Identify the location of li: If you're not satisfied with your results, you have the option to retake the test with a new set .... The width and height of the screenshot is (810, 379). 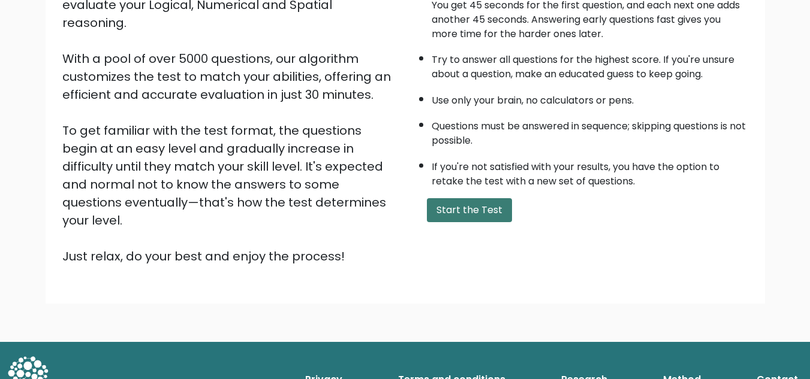
(590, 171).